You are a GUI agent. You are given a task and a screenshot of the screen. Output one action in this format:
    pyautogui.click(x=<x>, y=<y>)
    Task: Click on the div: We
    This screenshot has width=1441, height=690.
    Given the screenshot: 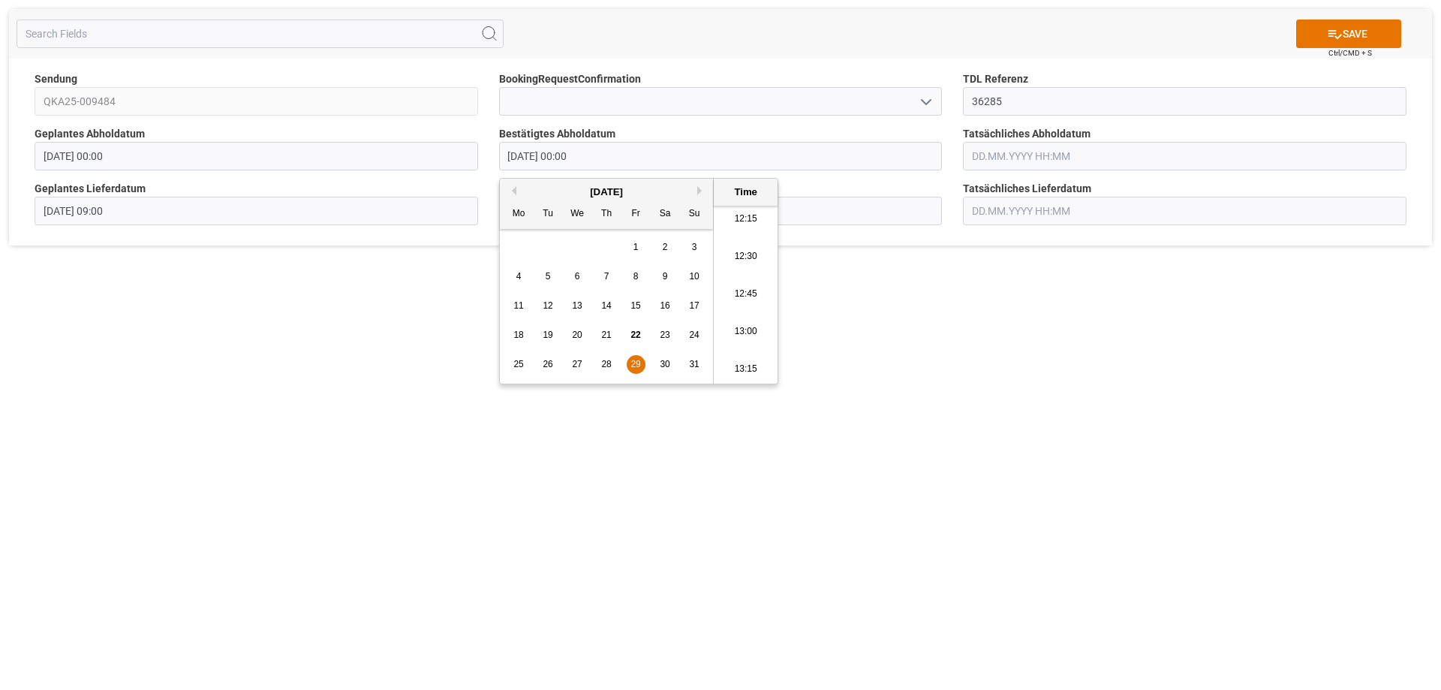 What is the action you would take?
    pyautogui.click(x=577, y=214)
    